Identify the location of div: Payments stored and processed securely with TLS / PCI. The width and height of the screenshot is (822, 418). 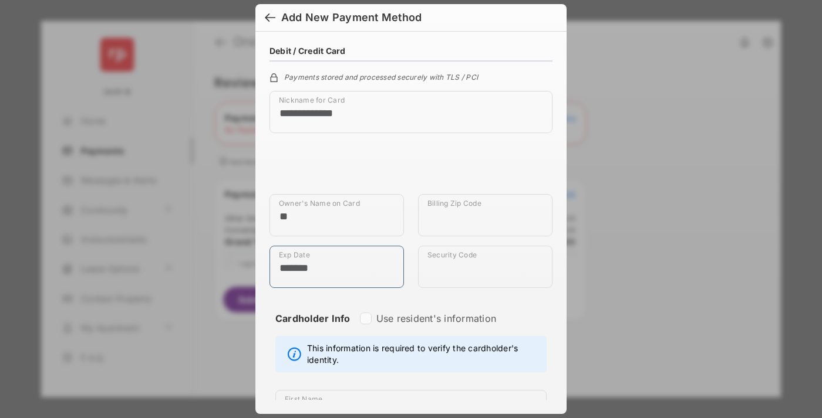
(411, 76).